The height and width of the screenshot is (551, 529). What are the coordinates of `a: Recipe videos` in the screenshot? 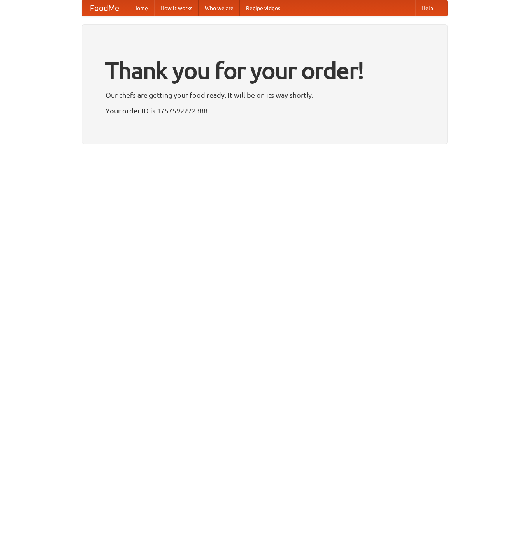 It's located at (263, 8).